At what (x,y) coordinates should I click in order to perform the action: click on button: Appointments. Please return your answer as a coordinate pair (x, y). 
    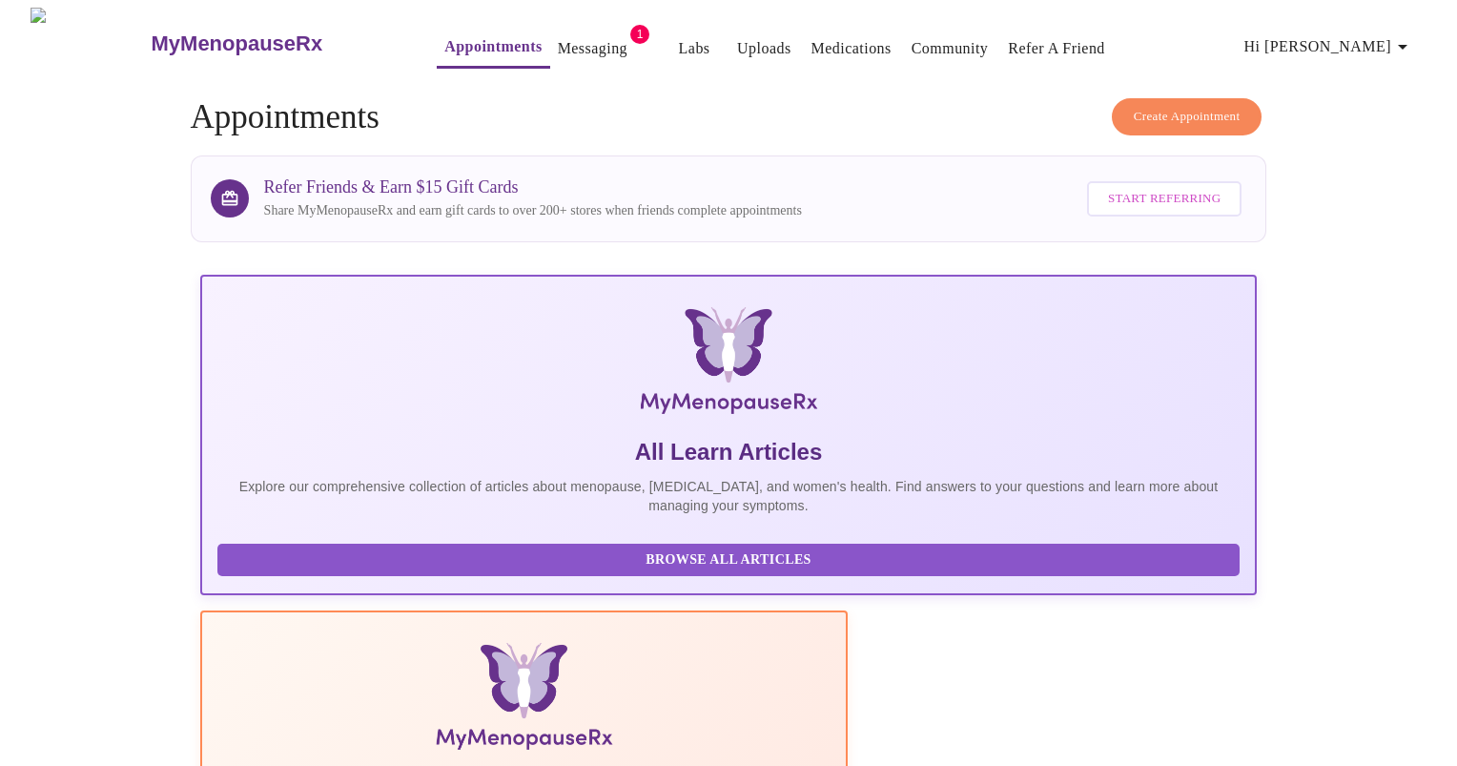
    Looking at the image, I should click on (493, 48).